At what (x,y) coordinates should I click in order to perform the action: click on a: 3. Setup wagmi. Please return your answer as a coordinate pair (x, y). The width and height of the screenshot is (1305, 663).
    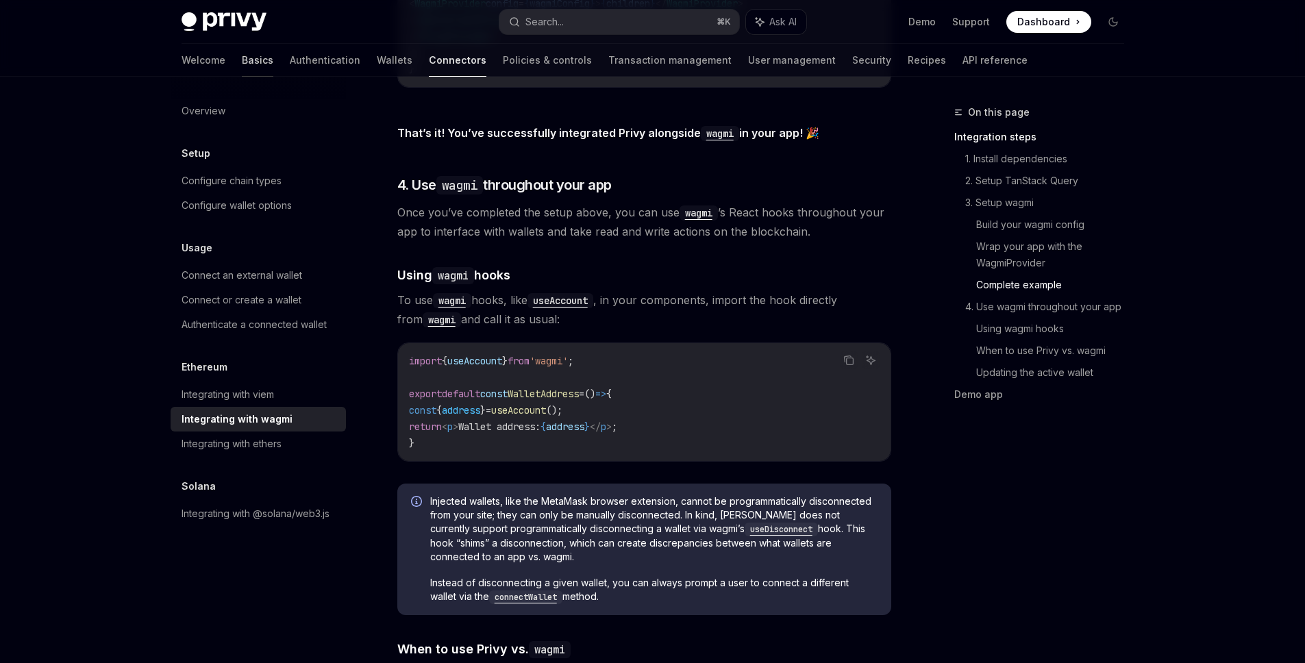
    Looking at the image, I should click on (1051, 203).